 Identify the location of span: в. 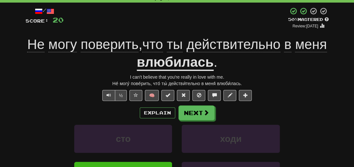
(287, 44).